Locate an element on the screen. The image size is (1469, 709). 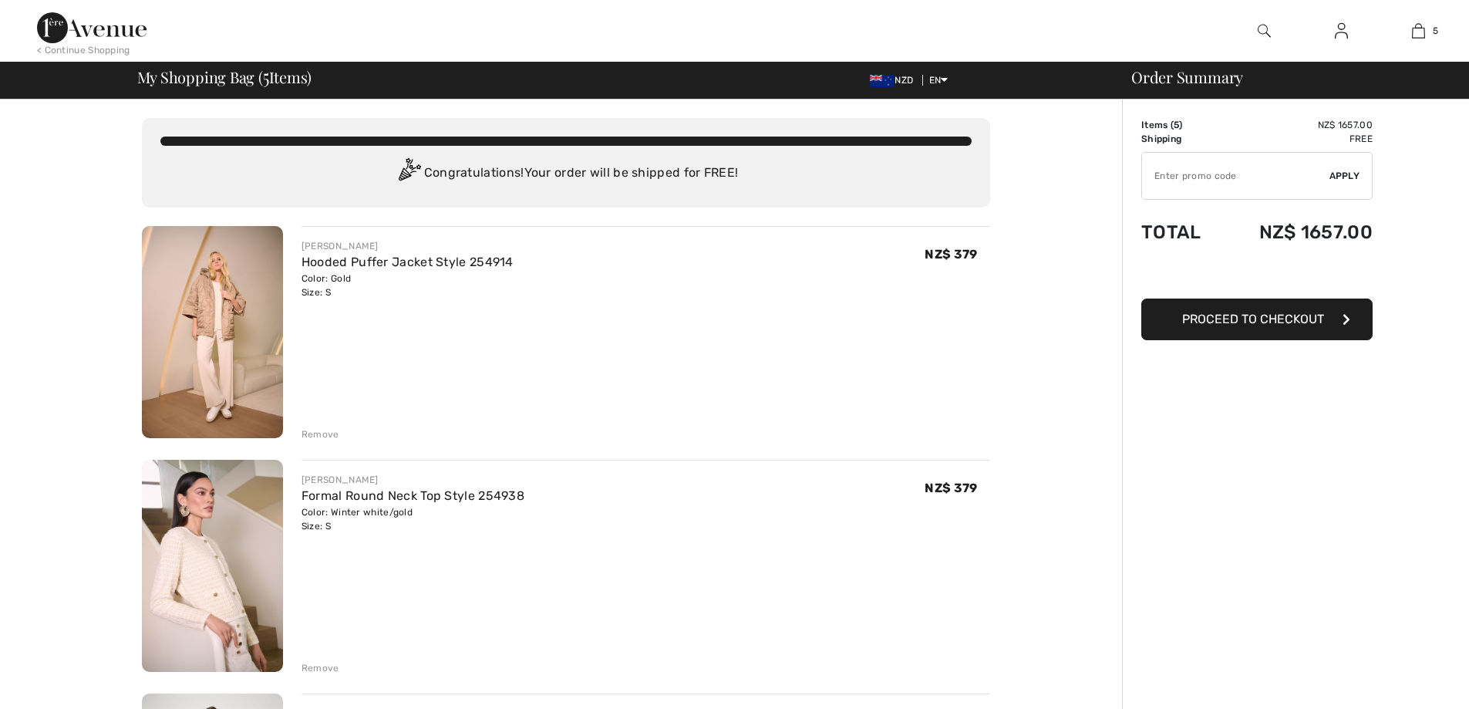
input: Promo code is located at coordinates (1235, 176).